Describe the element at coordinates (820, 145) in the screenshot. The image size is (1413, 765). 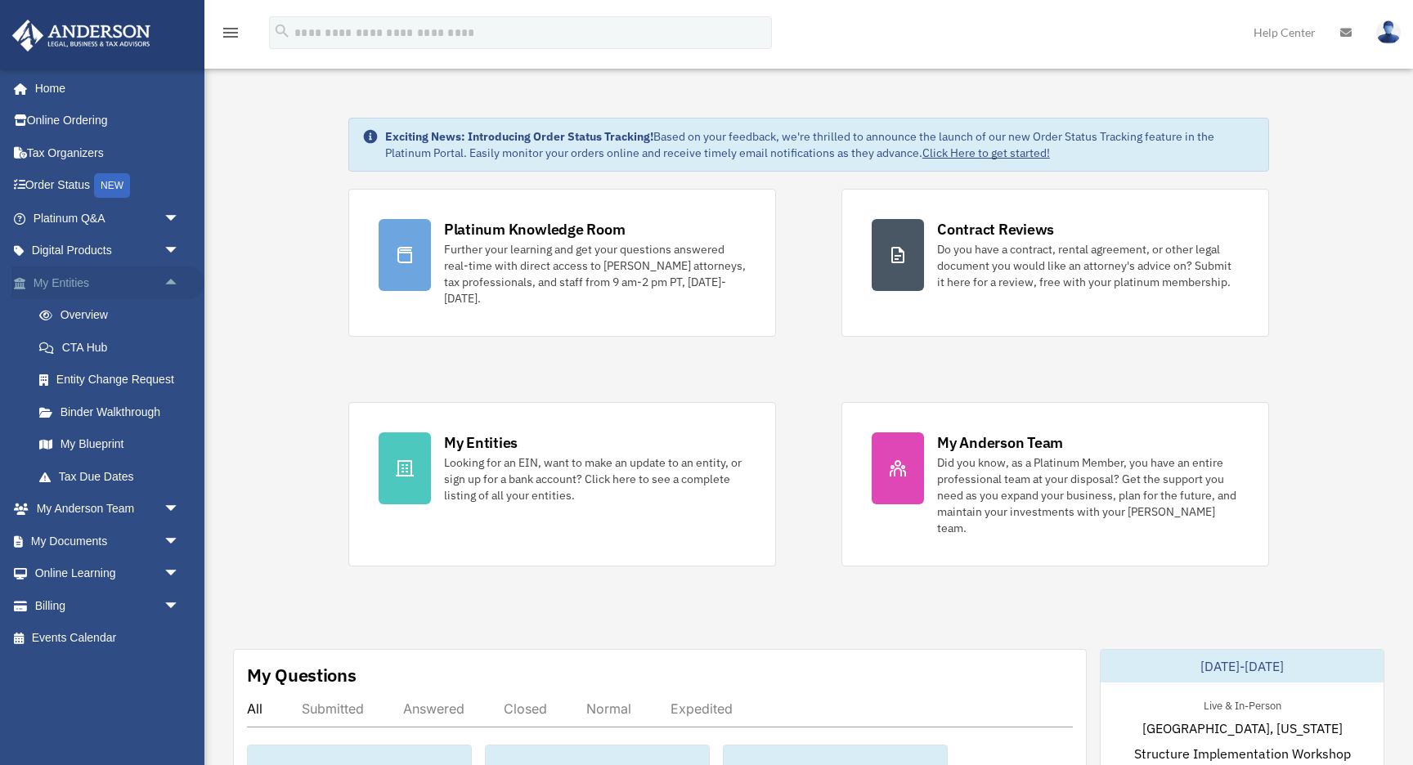
I see `div: Based on your feedback, we're thrilled to announce the launch of our new Order Status Tracking fe...` at that location.